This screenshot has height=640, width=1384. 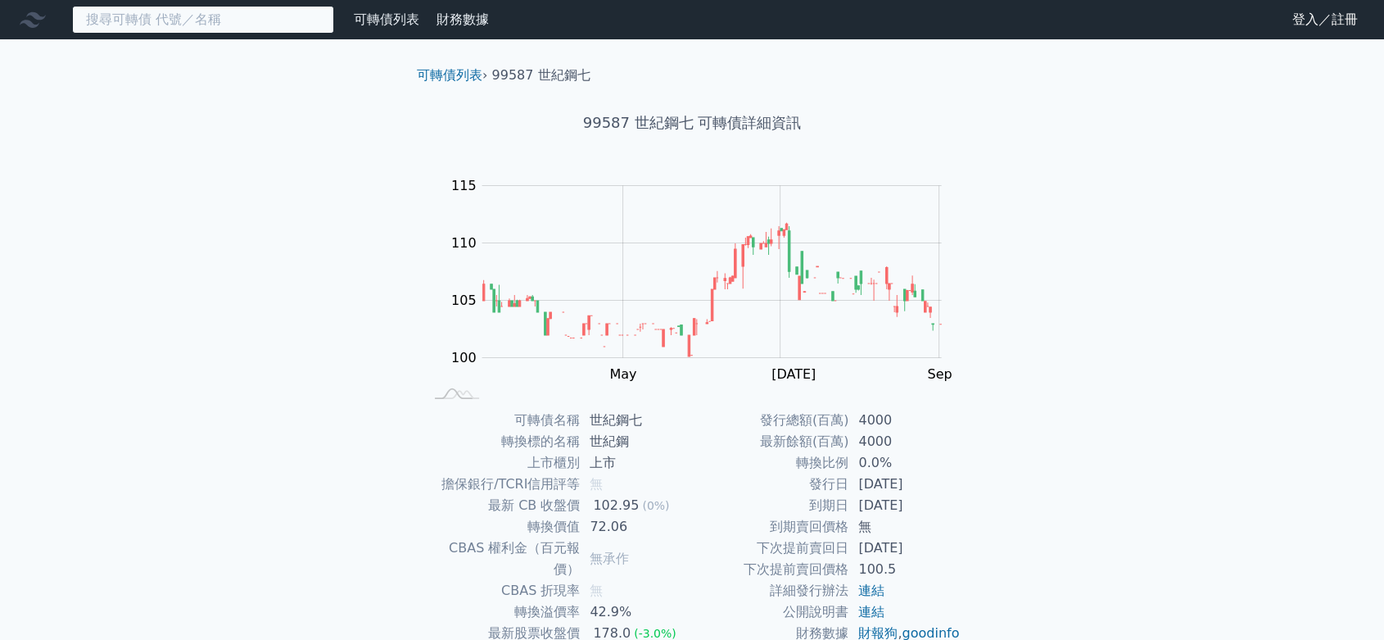 I want to click on td: 詳細發行辦法, so click(x=770, y=591).